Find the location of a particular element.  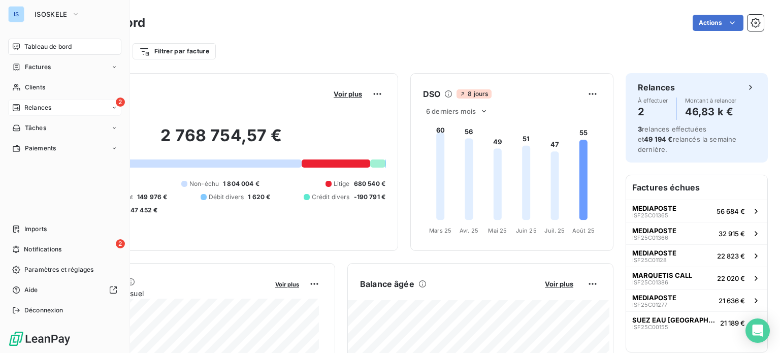

span: À effectuer is located at coordinates (653, 101).